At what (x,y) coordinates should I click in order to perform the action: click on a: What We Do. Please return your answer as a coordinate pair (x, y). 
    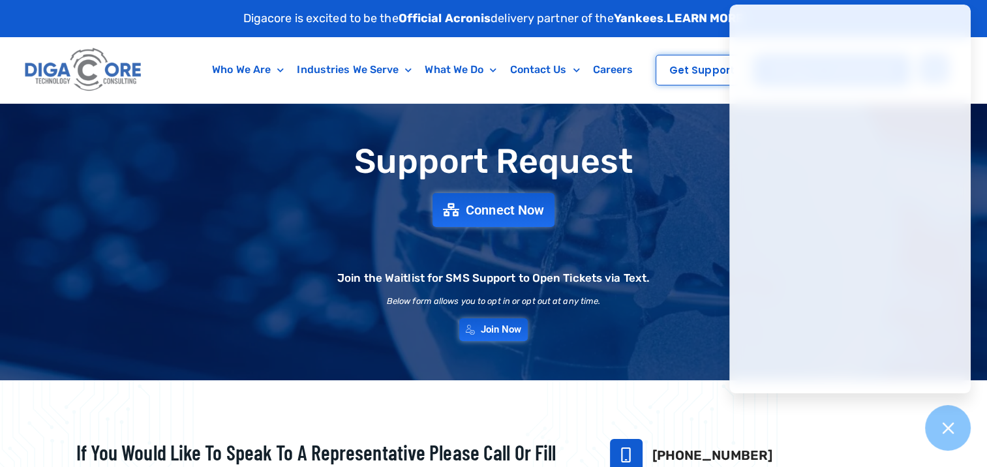
    Looking at the image, I should click on (461, 70).